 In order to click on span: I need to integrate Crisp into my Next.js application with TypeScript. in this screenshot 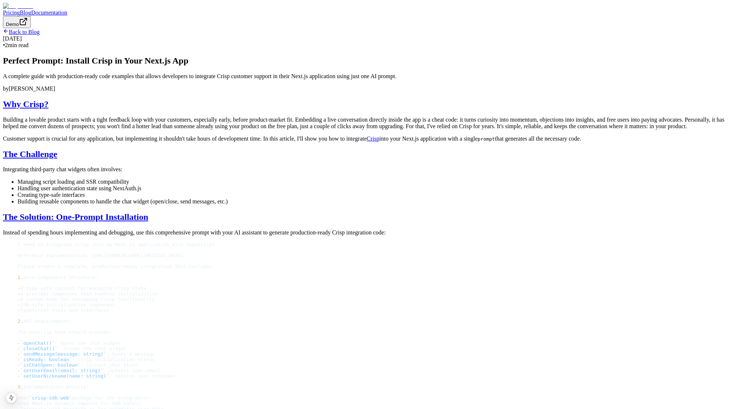, I will do `click(118, 244)`.